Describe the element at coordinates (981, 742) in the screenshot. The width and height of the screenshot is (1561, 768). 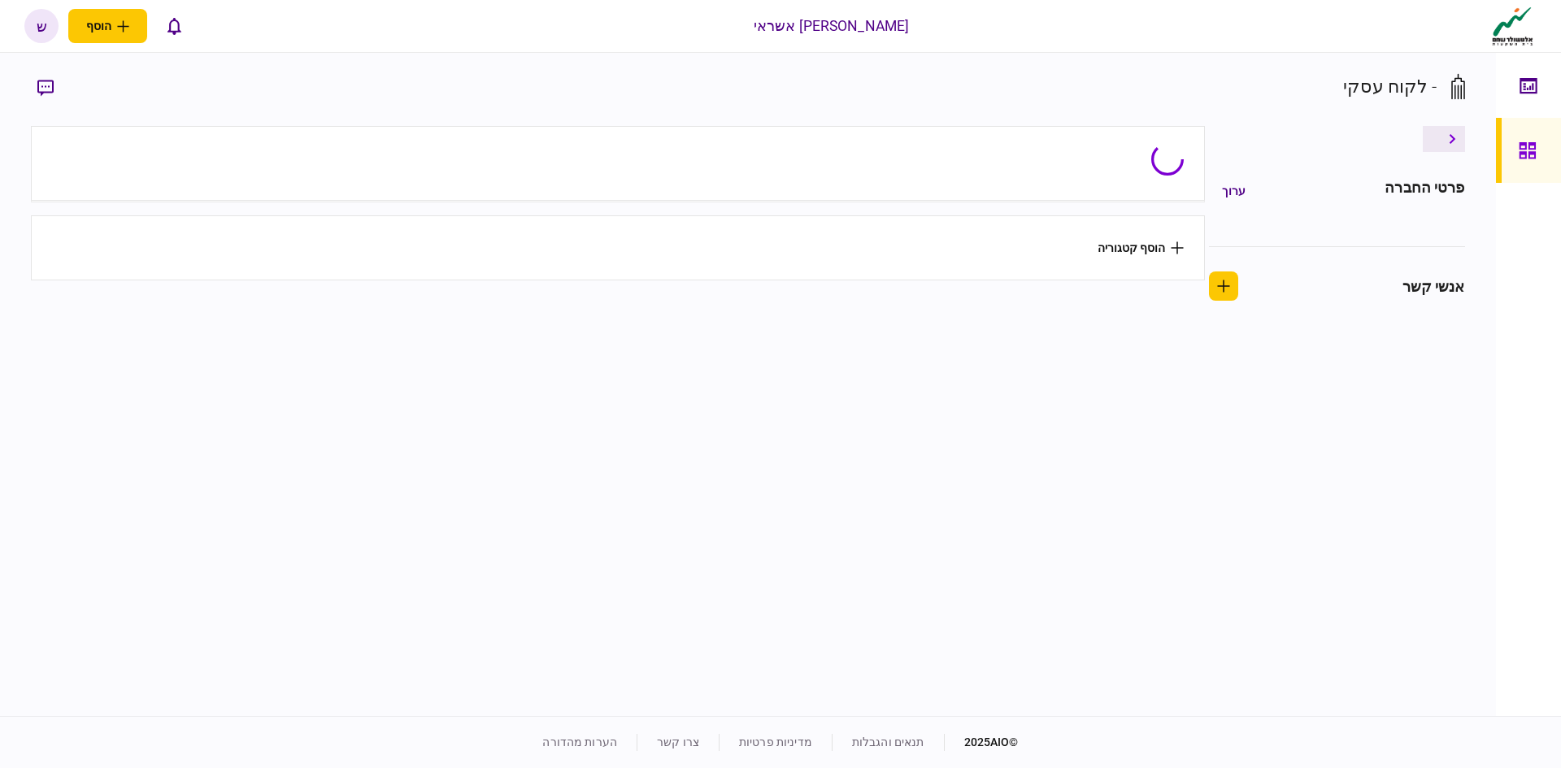
I see `div: © 2025 AIO` at that location.